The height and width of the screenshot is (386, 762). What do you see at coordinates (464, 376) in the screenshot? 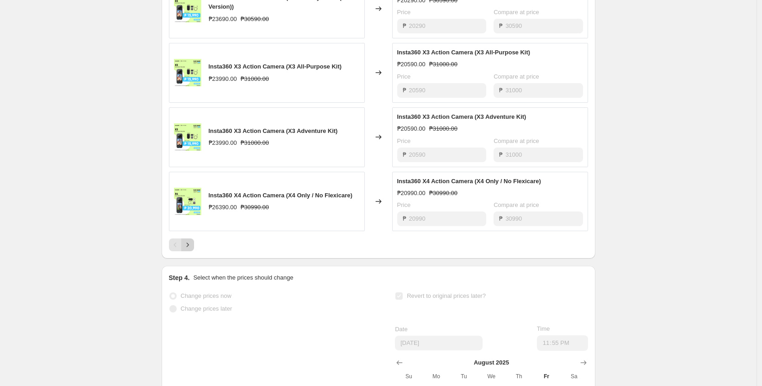
I see `span: Tu` at bounding box center [464, 376].